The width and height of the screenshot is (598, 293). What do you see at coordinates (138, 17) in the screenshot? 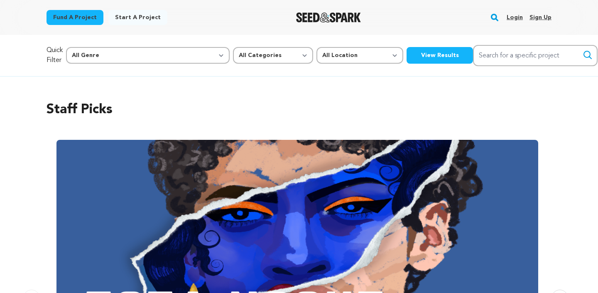
I see `a: Start a project` at bounding box center [138, 17].